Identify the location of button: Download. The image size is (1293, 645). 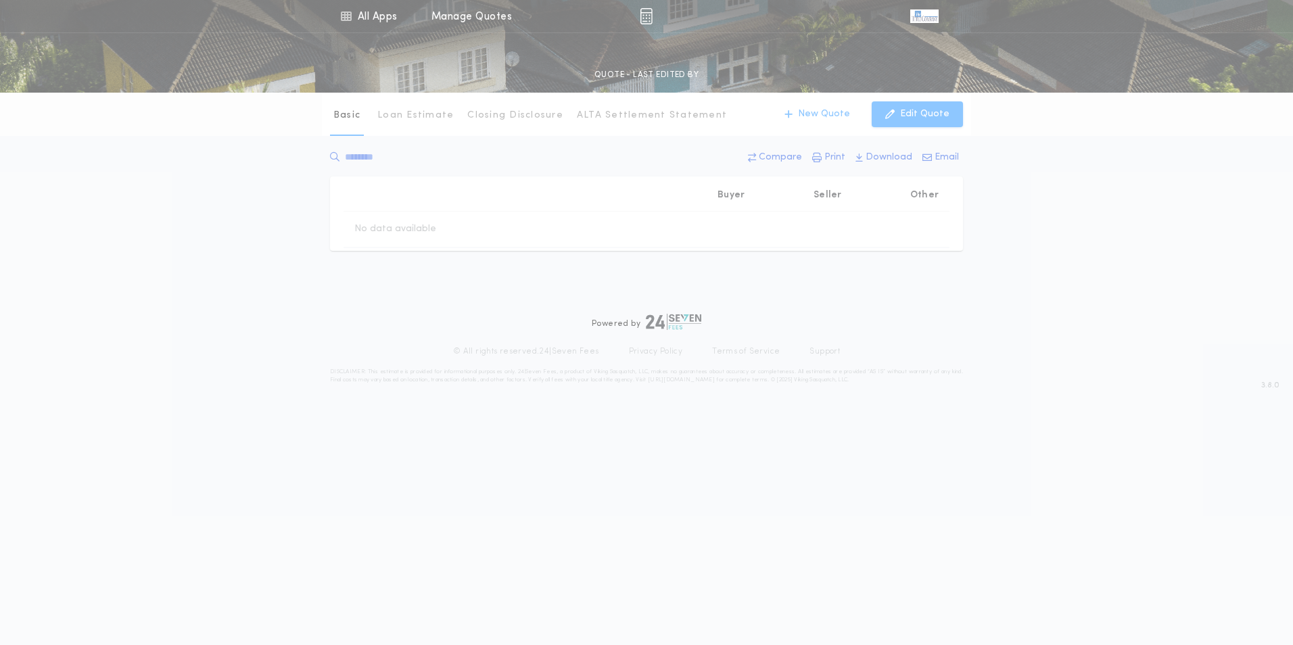
(884, 158).